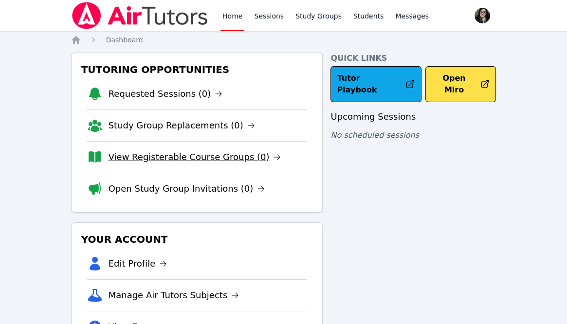  Describe the element at coordinates (197, 70) in the screenshot. I see `h3: Tutoring Opportunities` at that location.